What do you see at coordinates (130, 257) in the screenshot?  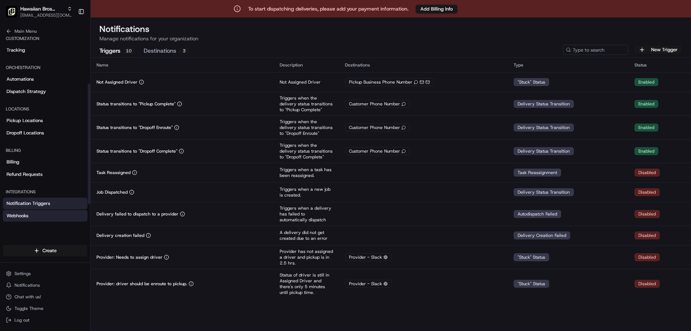 I see `p: Provider: Needs to assign driver` at bounding box center [130, 257].